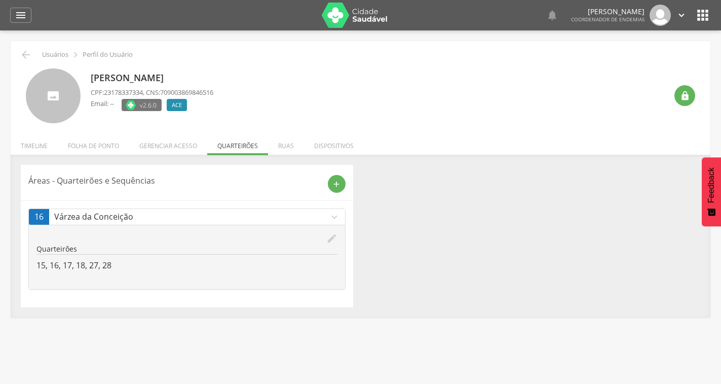 This screenshot has height=384, width=721. Describe the element at coordinates (93, 143) in the screenshot. I see `li: Folha de ponto` at that location.